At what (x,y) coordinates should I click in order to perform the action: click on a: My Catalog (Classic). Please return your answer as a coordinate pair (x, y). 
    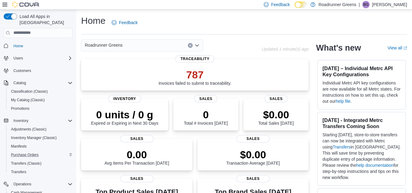
    Looking at the image, I should click on (28, 100).